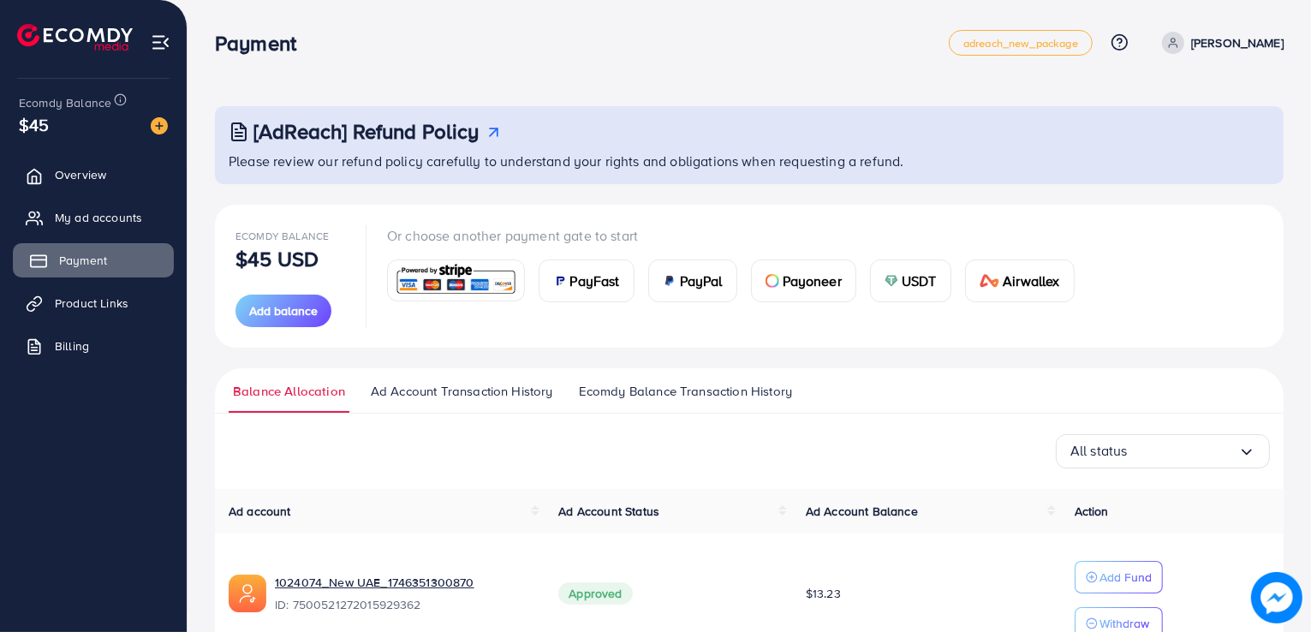  What do you see at coordinates (609, 511) in the screenshot?
I see `span: Ad Account Status` at bounding box center [609, 511].